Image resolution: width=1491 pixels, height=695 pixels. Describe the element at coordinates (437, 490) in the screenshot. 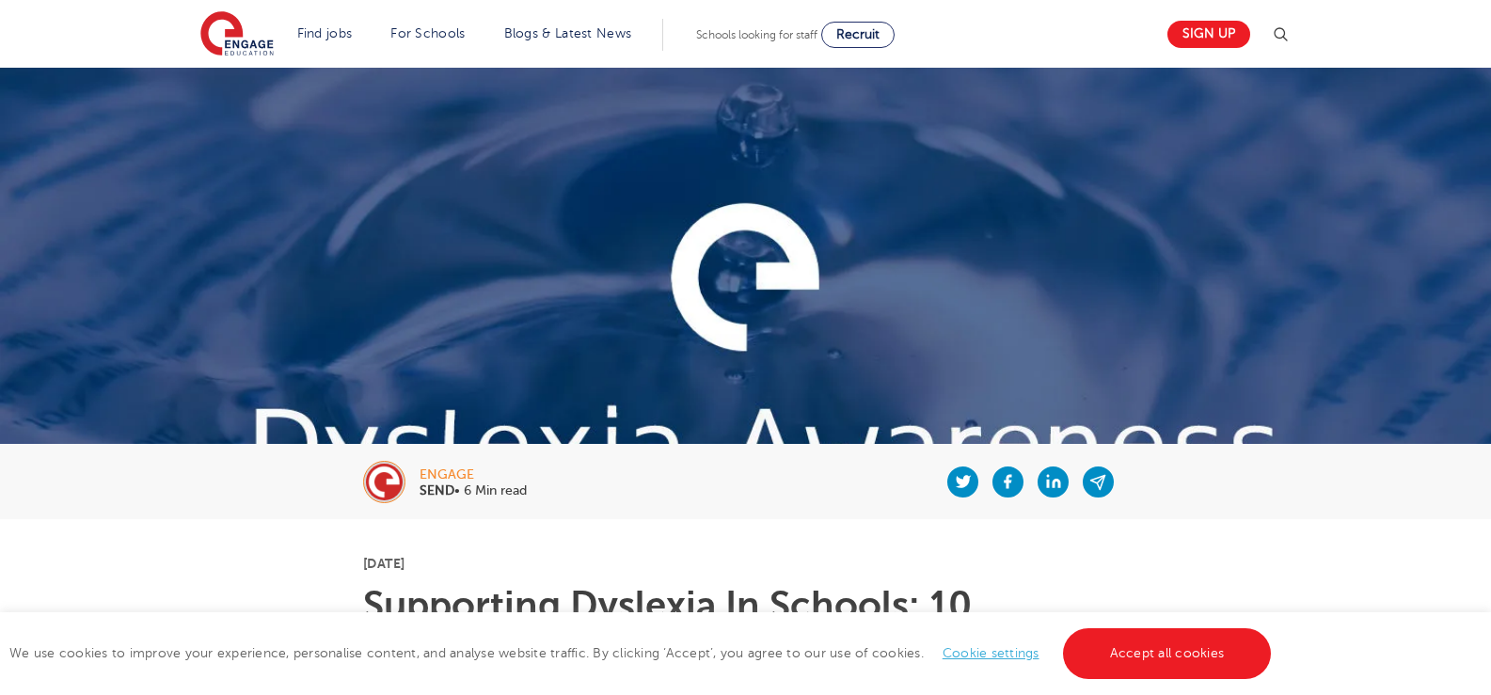

I see `b: SEND` at that location.